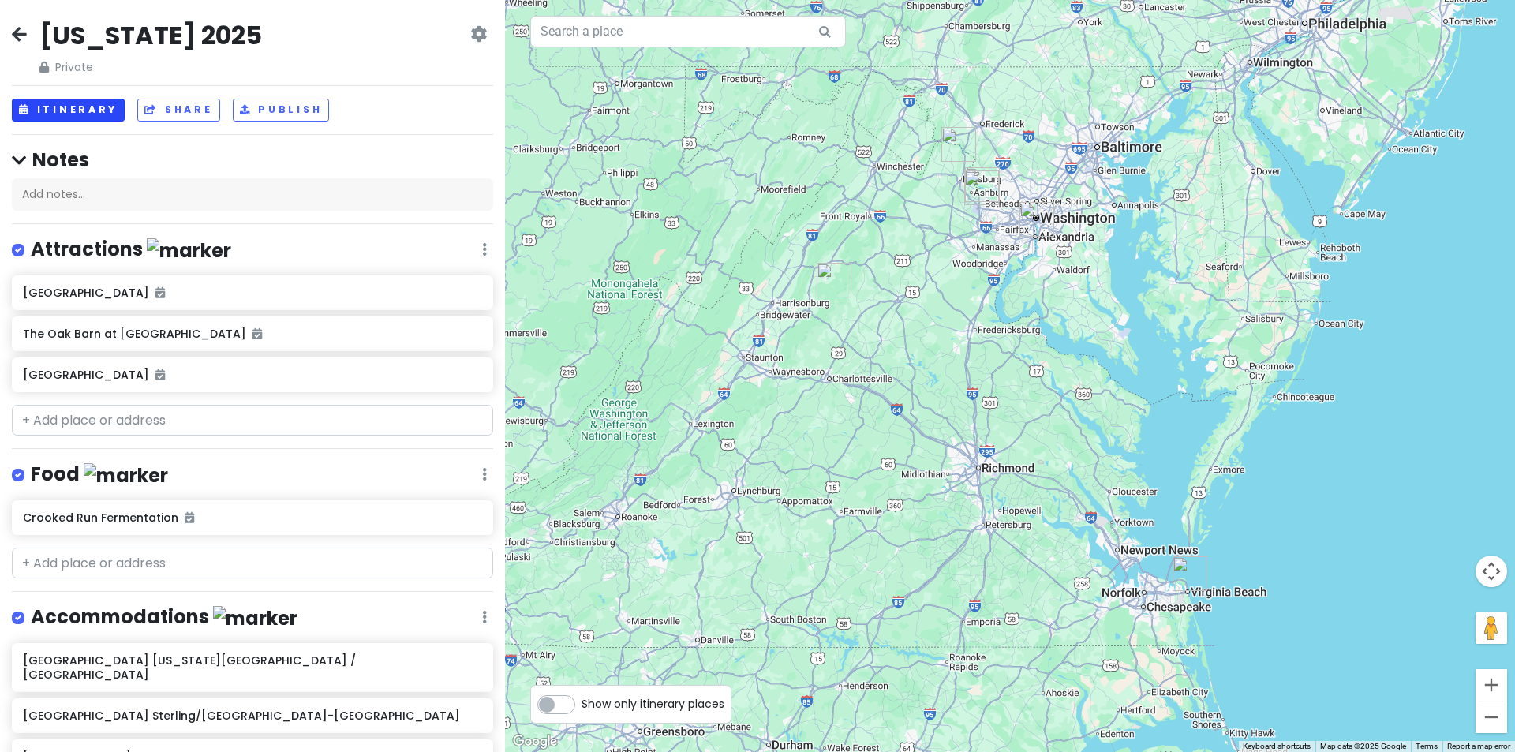 Image resolution: width=1515 pixels, height=752 pixels. What do you see at coordinates (253, 195) in the screenshot?
I see `div: Add notes...` at bounding box center [253, 195].